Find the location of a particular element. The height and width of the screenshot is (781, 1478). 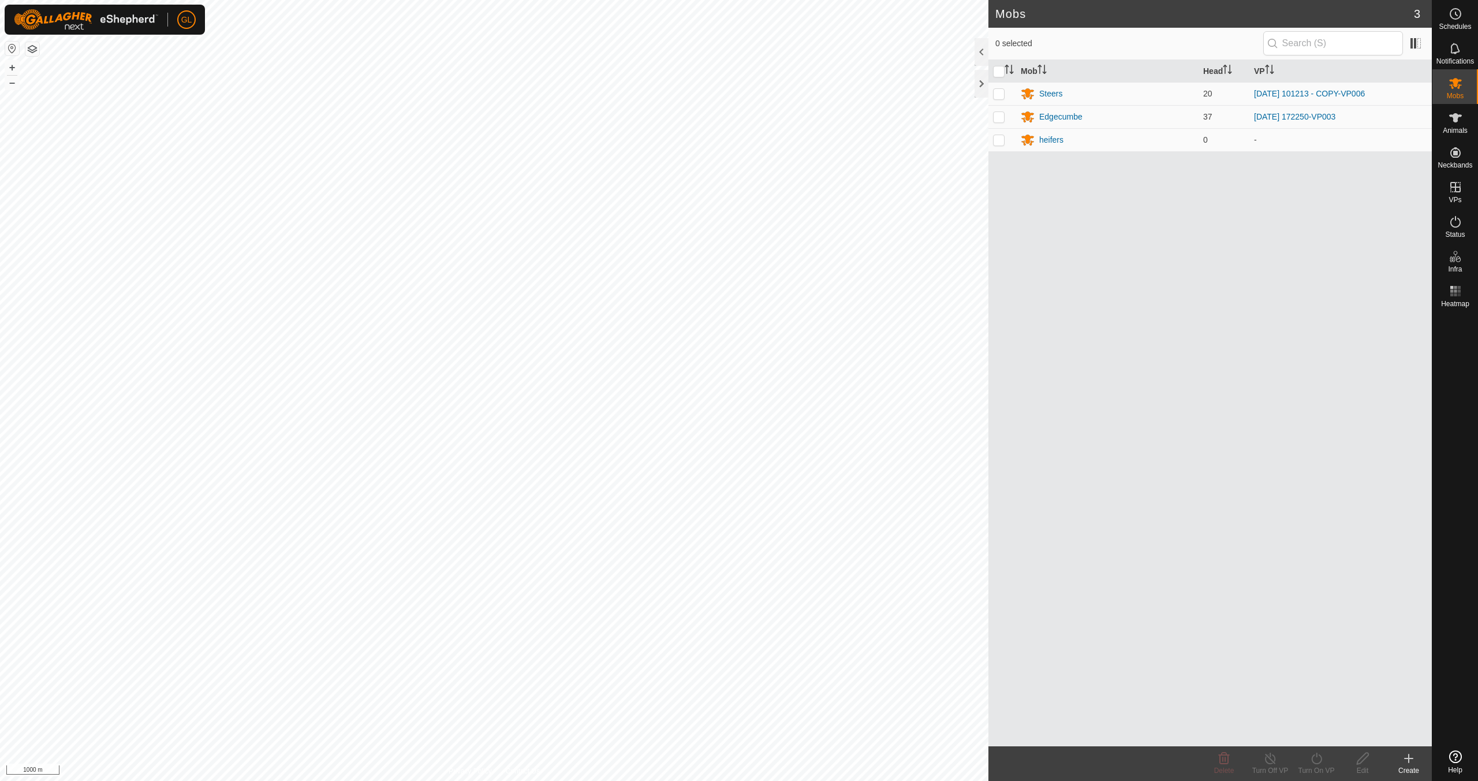

span: 0 selected is located at coordinates (1129, 43).